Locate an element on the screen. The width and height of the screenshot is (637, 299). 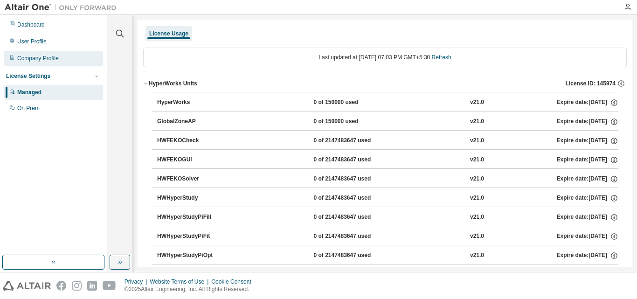
div: Privacy is located at coordinates (137, 282).